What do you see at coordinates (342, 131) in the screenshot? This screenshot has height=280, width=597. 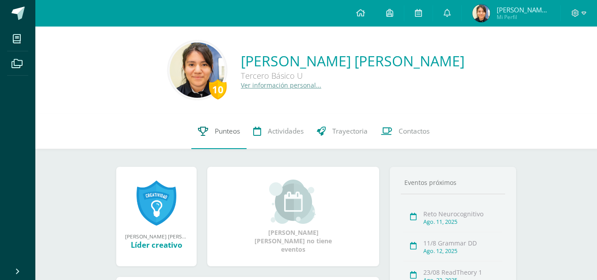 I see `a: Trayectoria` at bounding box center [342, 131].